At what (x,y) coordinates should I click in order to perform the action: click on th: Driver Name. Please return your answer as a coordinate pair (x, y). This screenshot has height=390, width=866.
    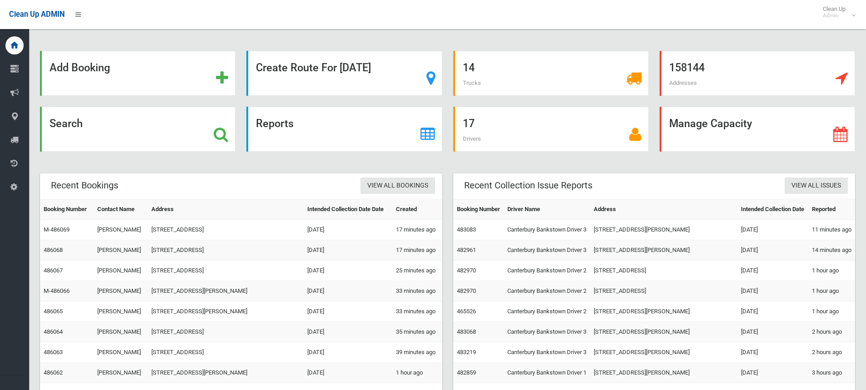
    Looking at the image, I should click on (547, 210).